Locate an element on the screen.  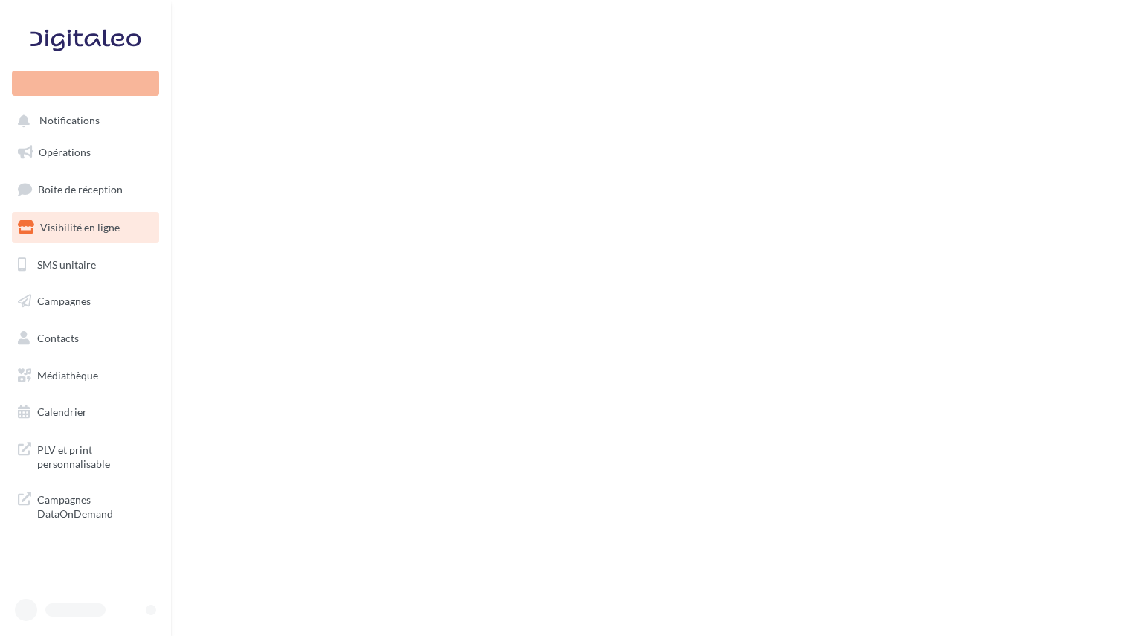
span: PLV et print personnalisable is located at coordinates (95, 455).